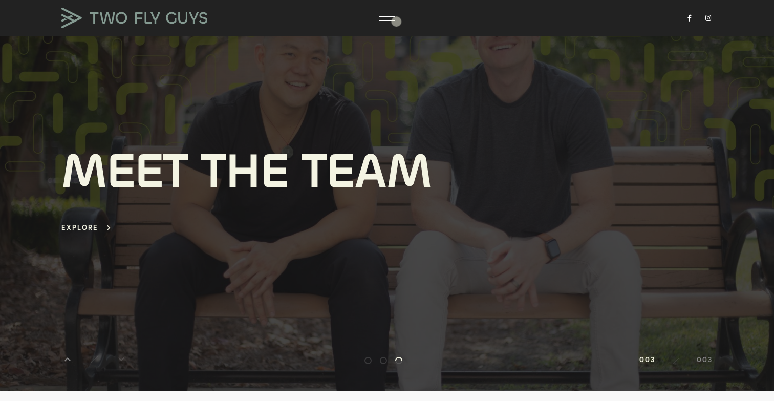  Describe the element at coordinates (247, 183) in the screenshot. I see `a: MEET THE TEAM` at that location.